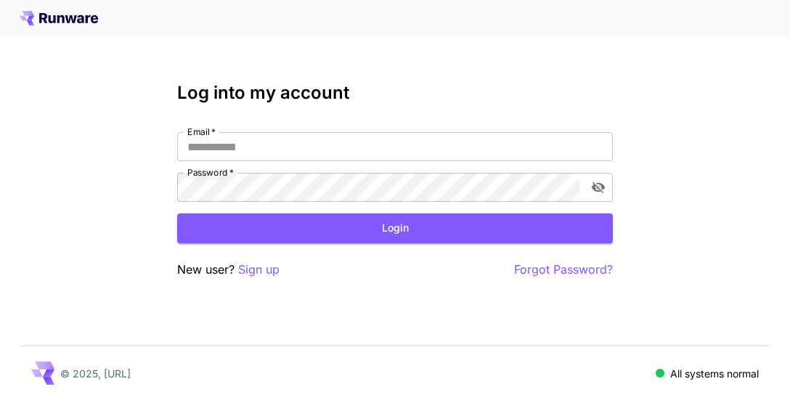 This screenshot has width=790, height=400. Describe the element at coordinates (228, 269) in the screenshot. I see `p: New user?` at that location.